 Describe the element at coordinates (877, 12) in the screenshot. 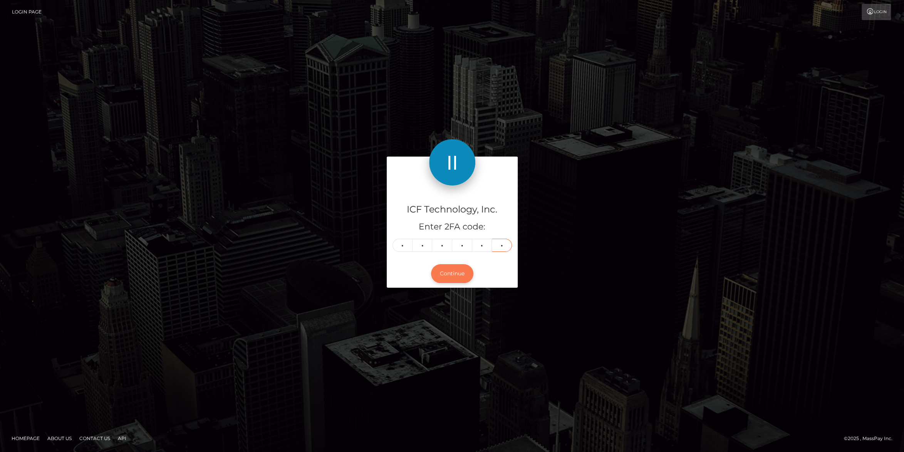

I see `a: Login` at that location.